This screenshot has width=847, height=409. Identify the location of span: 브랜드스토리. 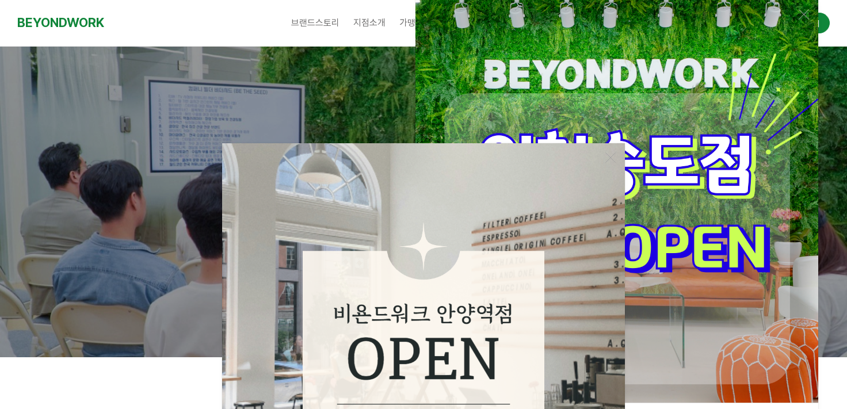
(315, 22).